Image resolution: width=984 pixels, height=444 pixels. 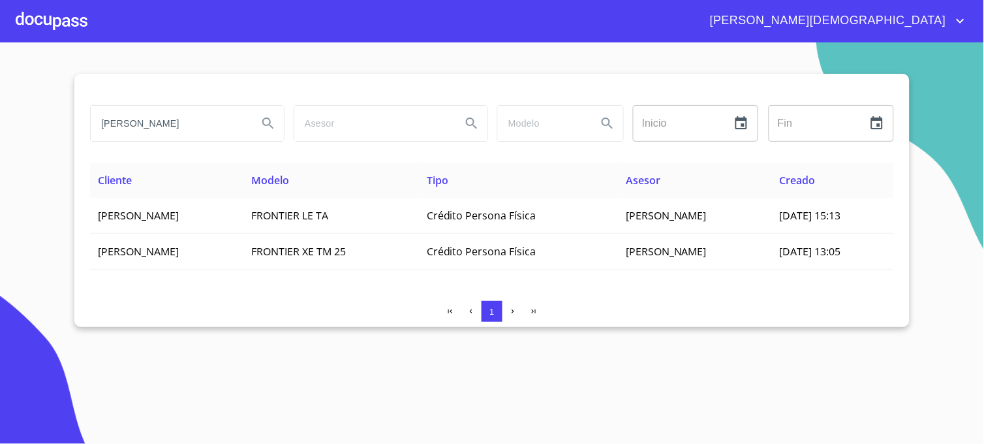 What do you see at coordinates (643, 180) in the screenshot?
I see `span: Asesor` at bounding box center [643, 180].